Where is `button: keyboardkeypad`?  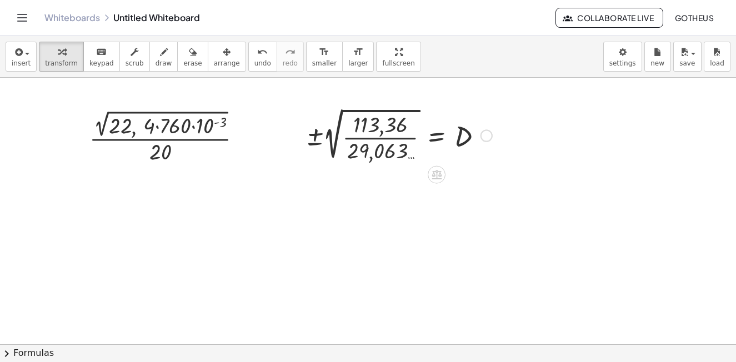 button: keyboardkeypad is located at coordinates (102, 57).